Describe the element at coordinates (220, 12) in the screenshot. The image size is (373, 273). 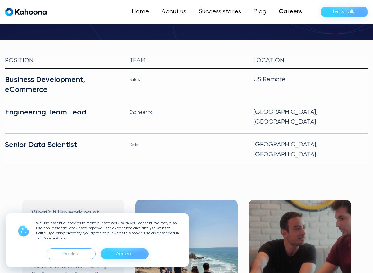
I see `a: Success stories` at that location.